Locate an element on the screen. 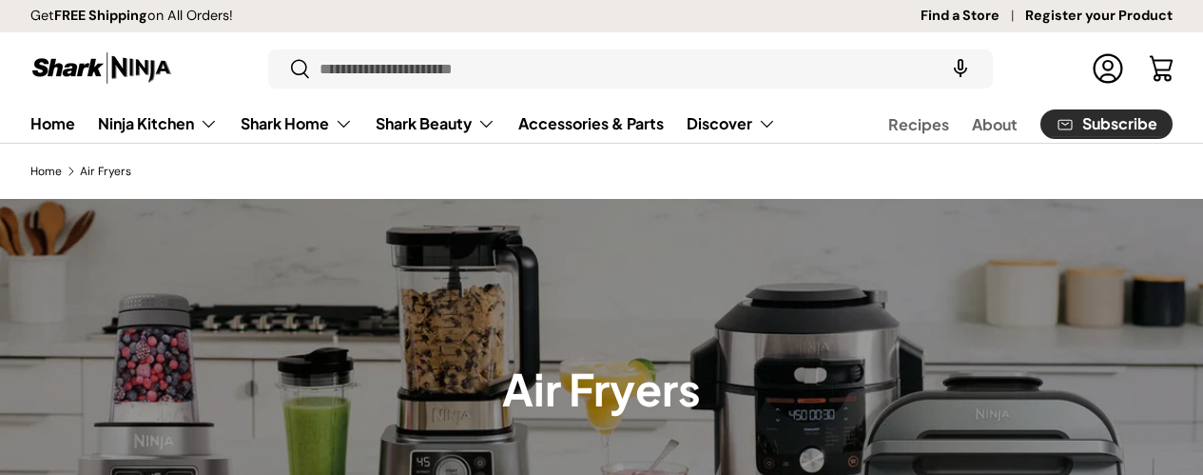  nav: Breadcrumbs is located at coordinates (601, 171).